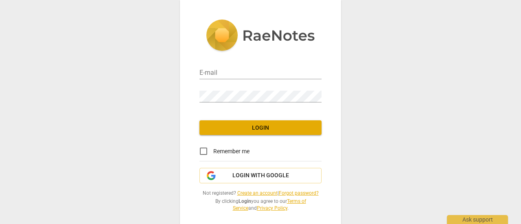 Image resolution: width=521 pixels, height=224 pixels. Describe the element at coordinates (231, 151) in the screenshot. I see `span: Remember me` at that location.